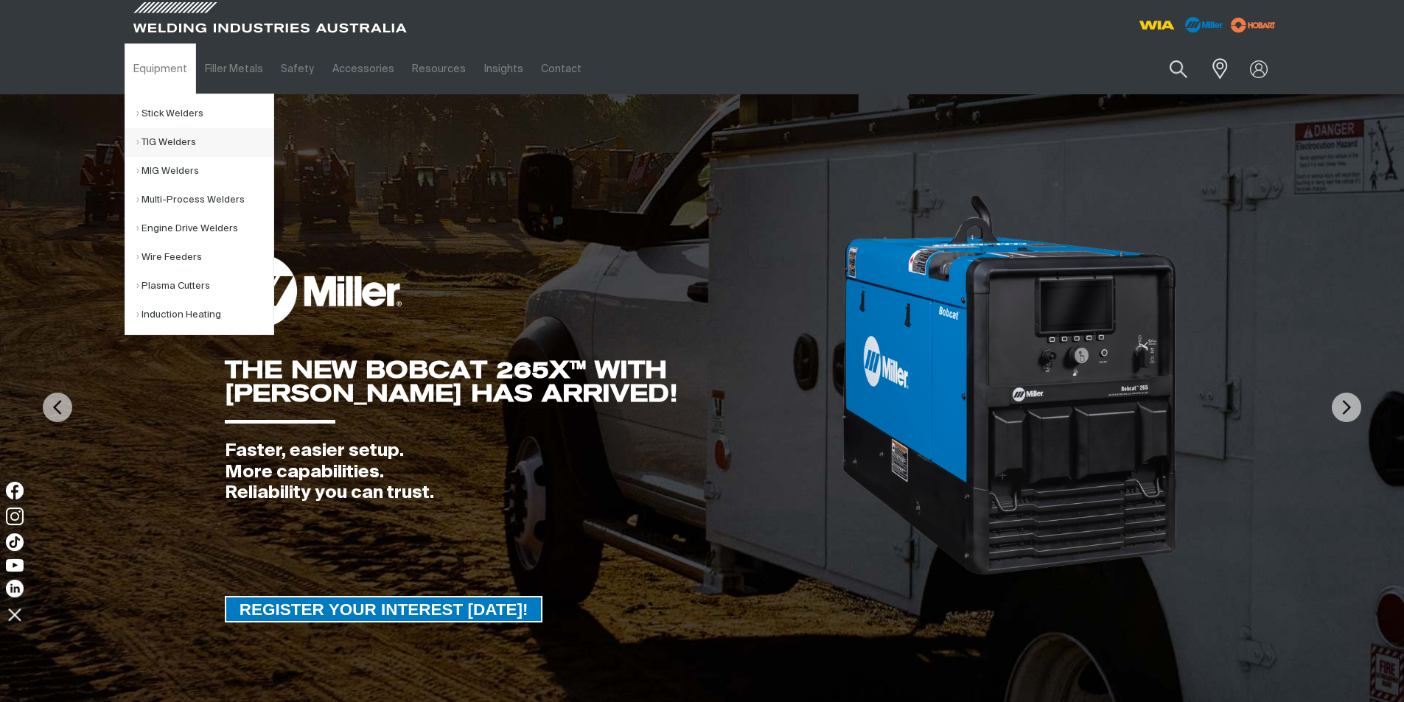  Describe the element at coordinates (205, 142) in the screenshot. I see `a: TIG Welders` at that location.